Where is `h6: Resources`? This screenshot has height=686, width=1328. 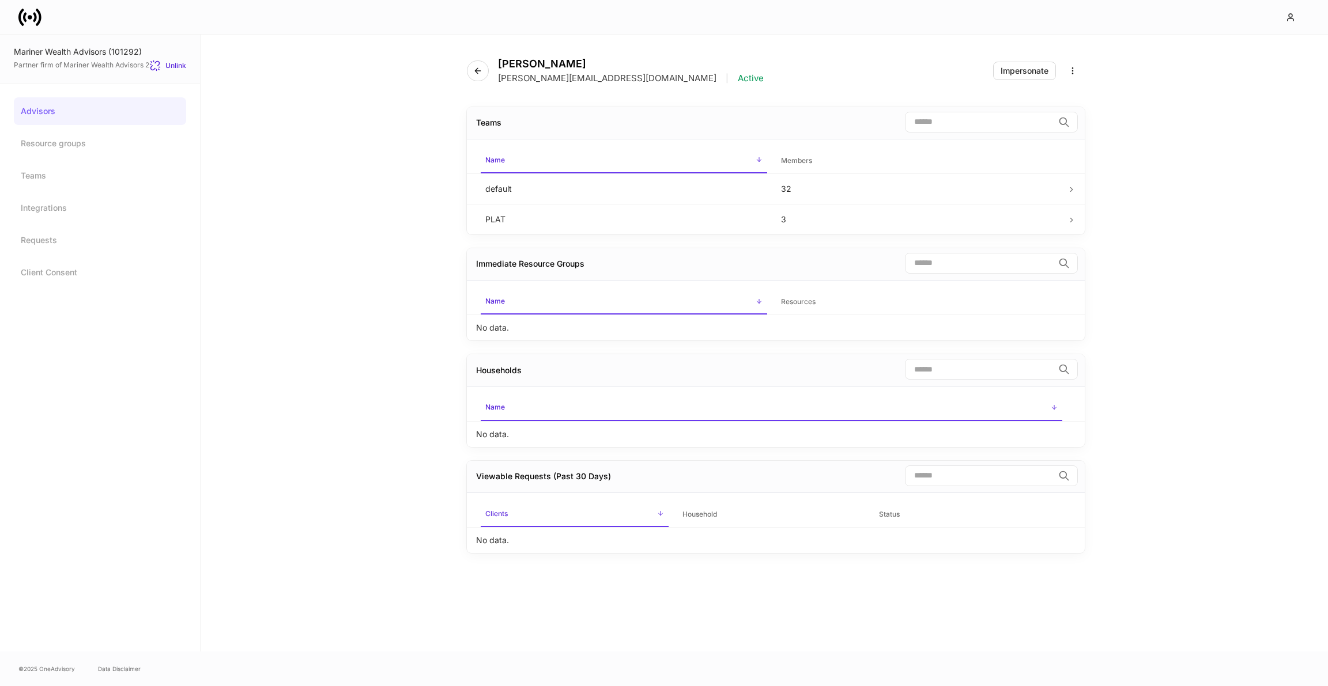
h6: Resources is located at coordinates (798, 301).